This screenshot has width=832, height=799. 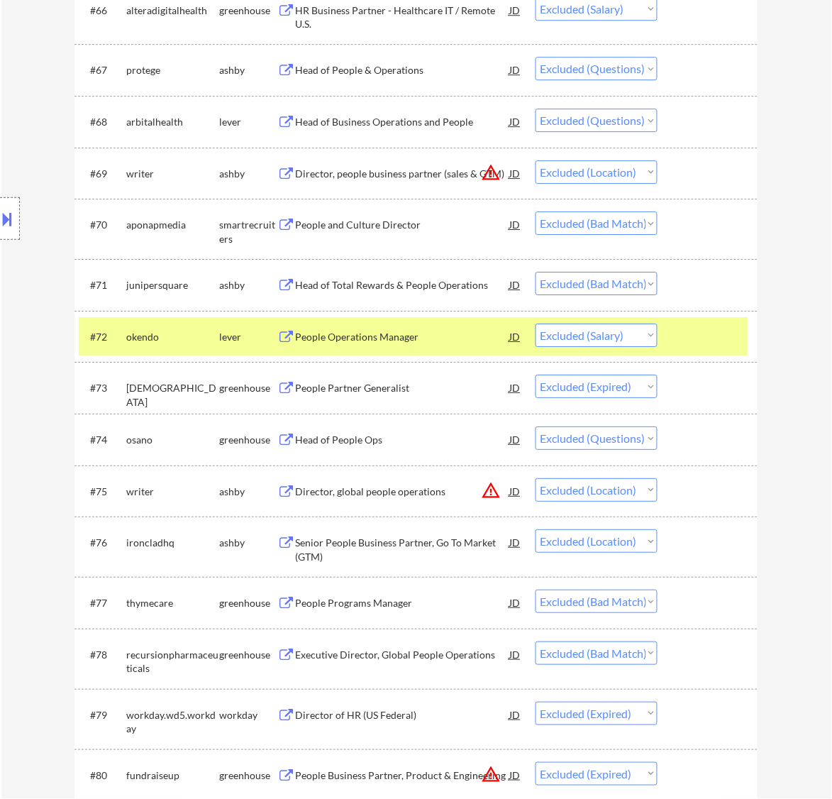 I want to click on div: #66, so click(x=102, y=11).